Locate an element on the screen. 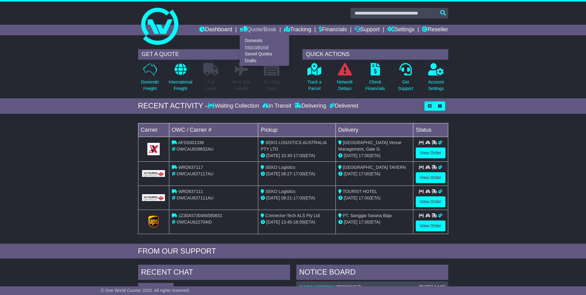 This screenshot has height=295, width=586. span: OWCAU639832AU is located at coordinates (195, 149).